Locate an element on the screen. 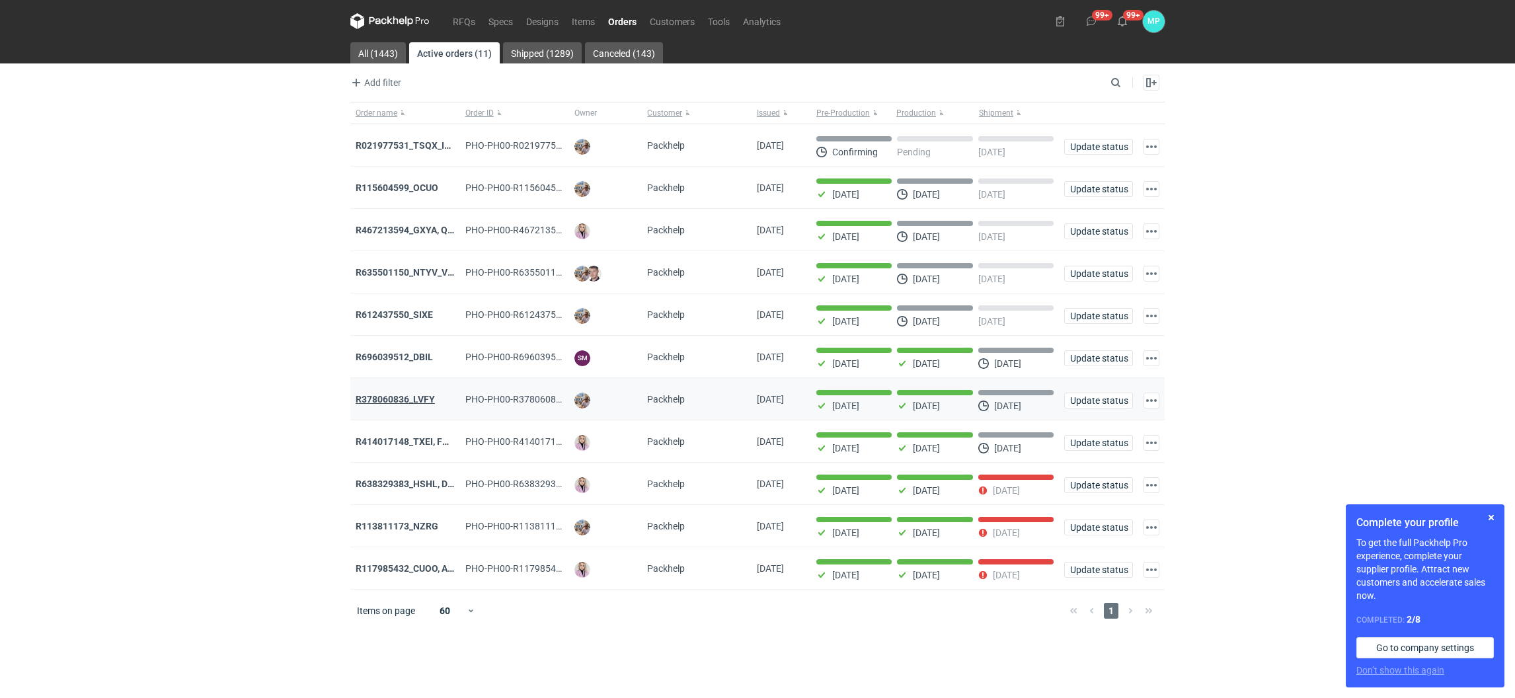 This screenshot has width=1515, height=698. figcaption: SM is located at coordinates (582, 358).